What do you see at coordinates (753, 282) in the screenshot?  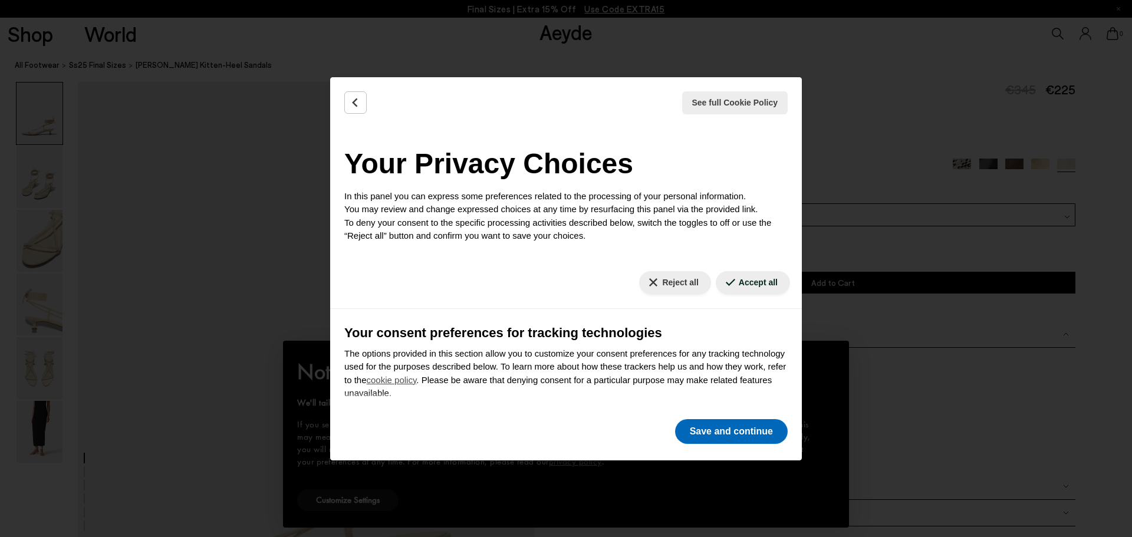 I see `button: Accept all` at bounding box center [753, 282].